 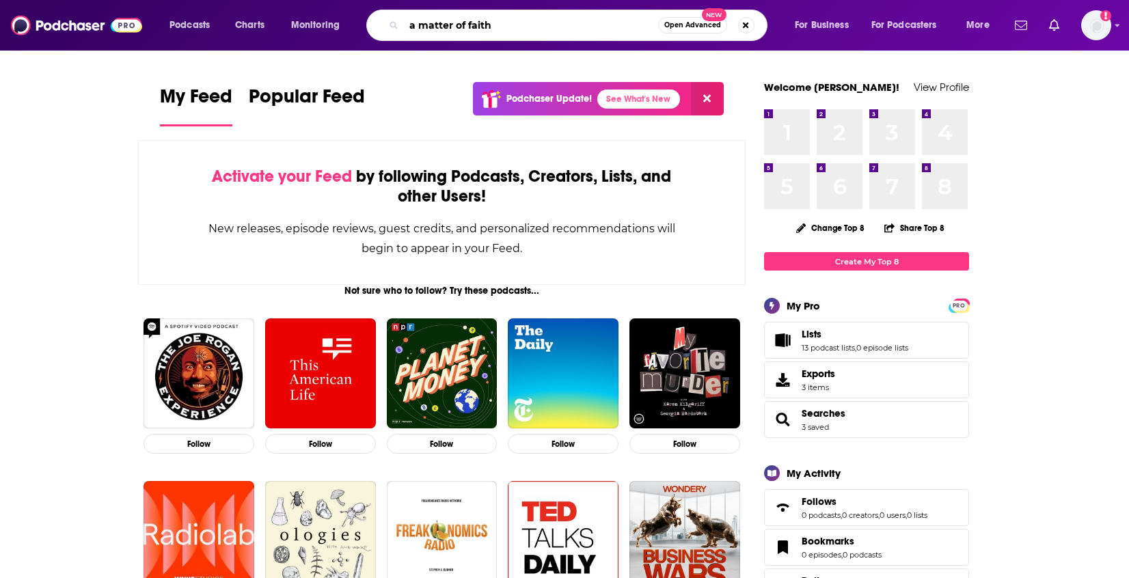 I want to click on img: This American Life, so click(x=321, y=374).